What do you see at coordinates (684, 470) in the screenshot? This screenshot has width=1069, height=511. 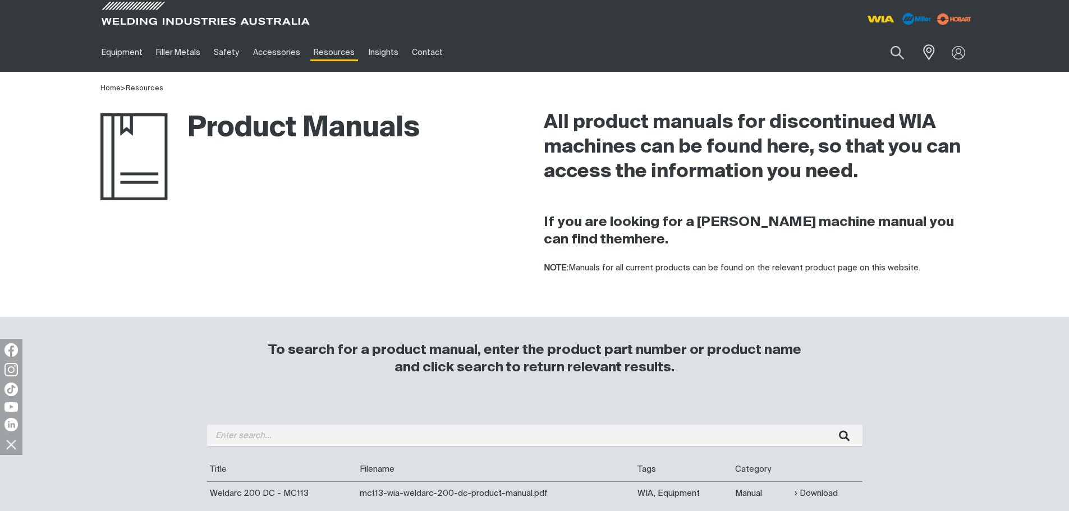 I see `th: Tags` at bounding box center [684, 470].